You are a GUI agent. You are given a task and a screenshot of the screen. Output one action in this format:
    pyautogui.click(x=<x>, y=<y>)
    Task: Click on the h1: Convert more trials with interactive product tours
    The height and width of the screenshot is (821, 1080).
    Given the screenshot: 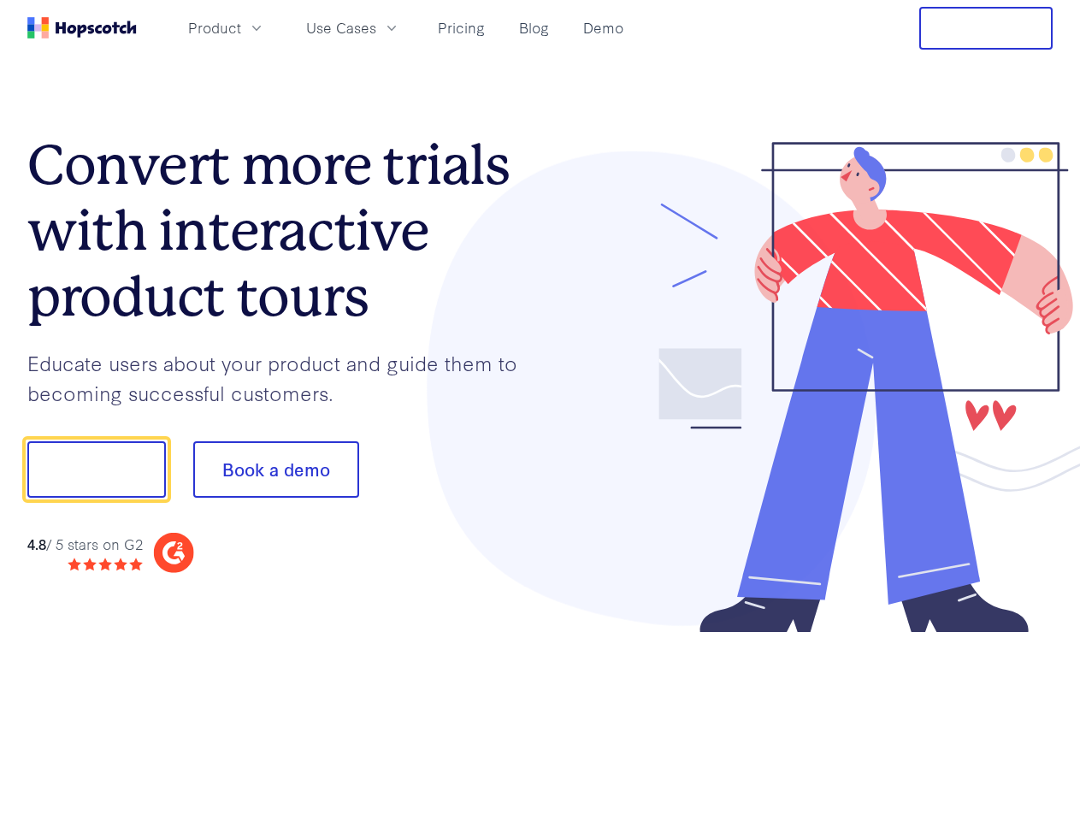 What is the action you would take?
    pyautogui.click(x=284, y=231)
    